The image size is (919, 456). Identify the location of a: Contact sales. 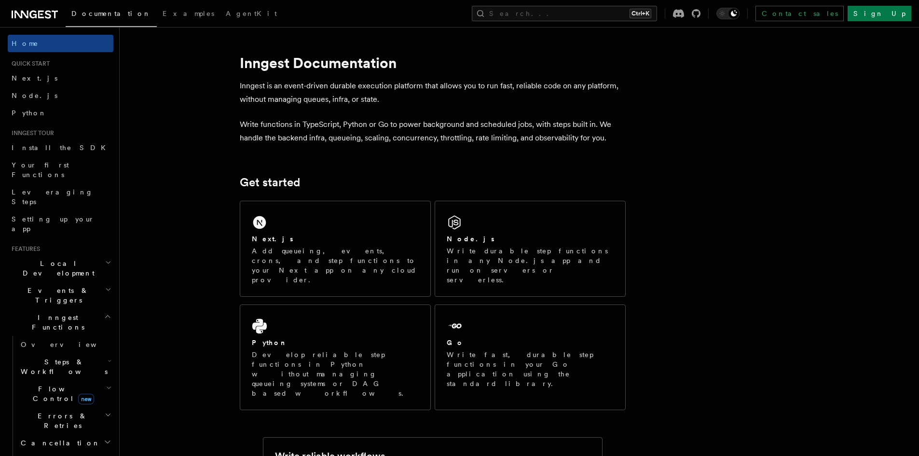
(799, 14).